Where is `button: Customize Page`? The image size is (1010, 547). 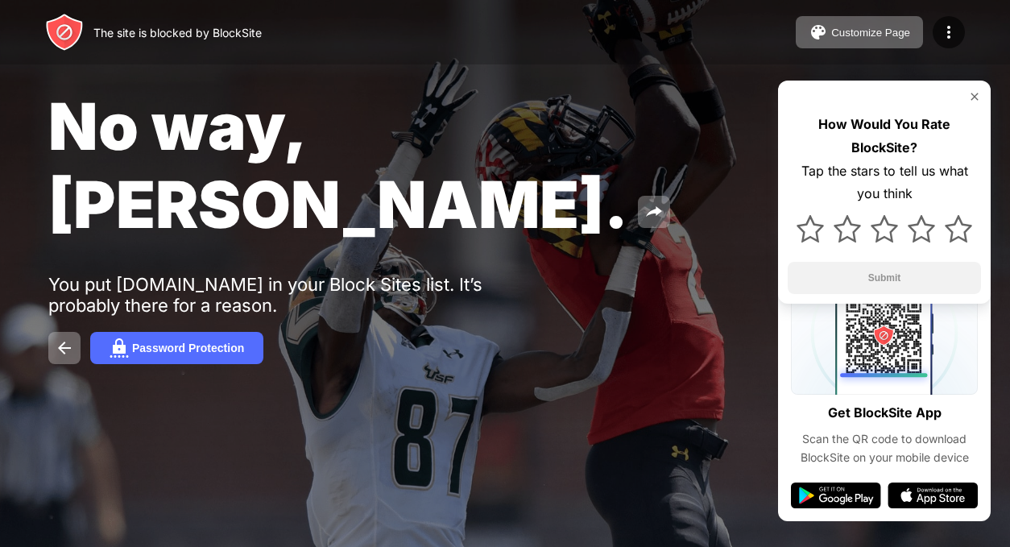
button: Customize Page is located at coordinates (860, 32).